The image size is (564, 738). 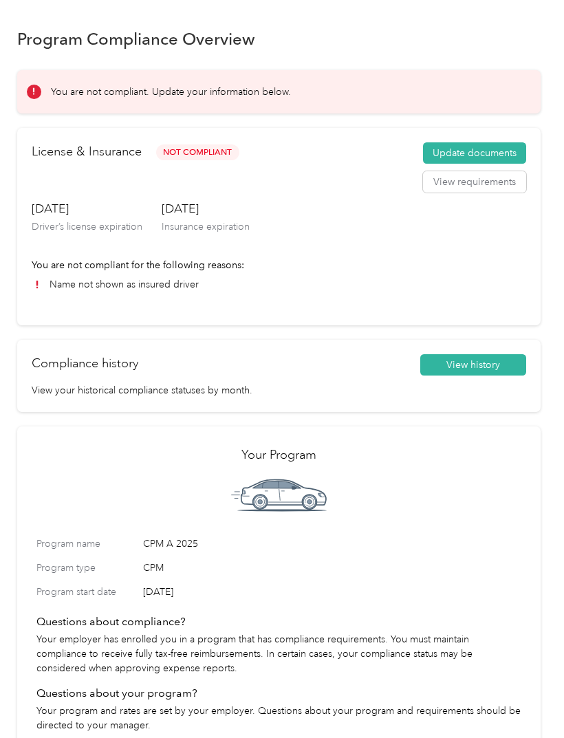 What do you see at coordinates (278, 390) in the screenshot?
I see `p: View your historical compliance statuses by month.` at bounding box center [278, 390].